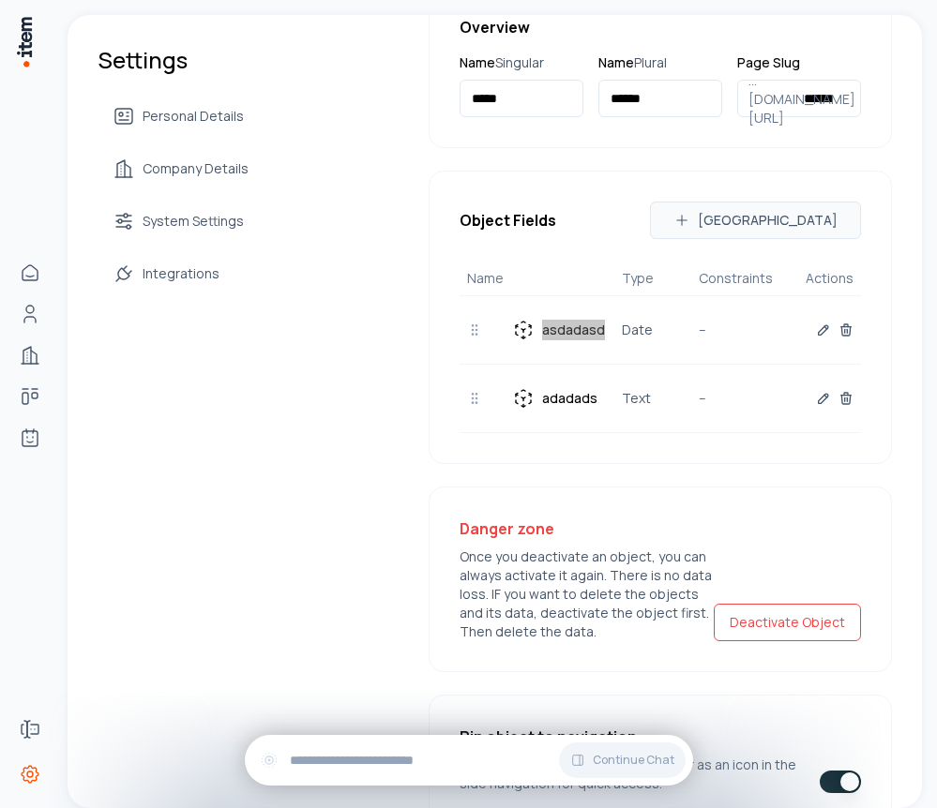 This screenshot has width=937, height=808. Describe the element at coordinates (519, 62) in the screenshot. I see `span: Singular` at that location.